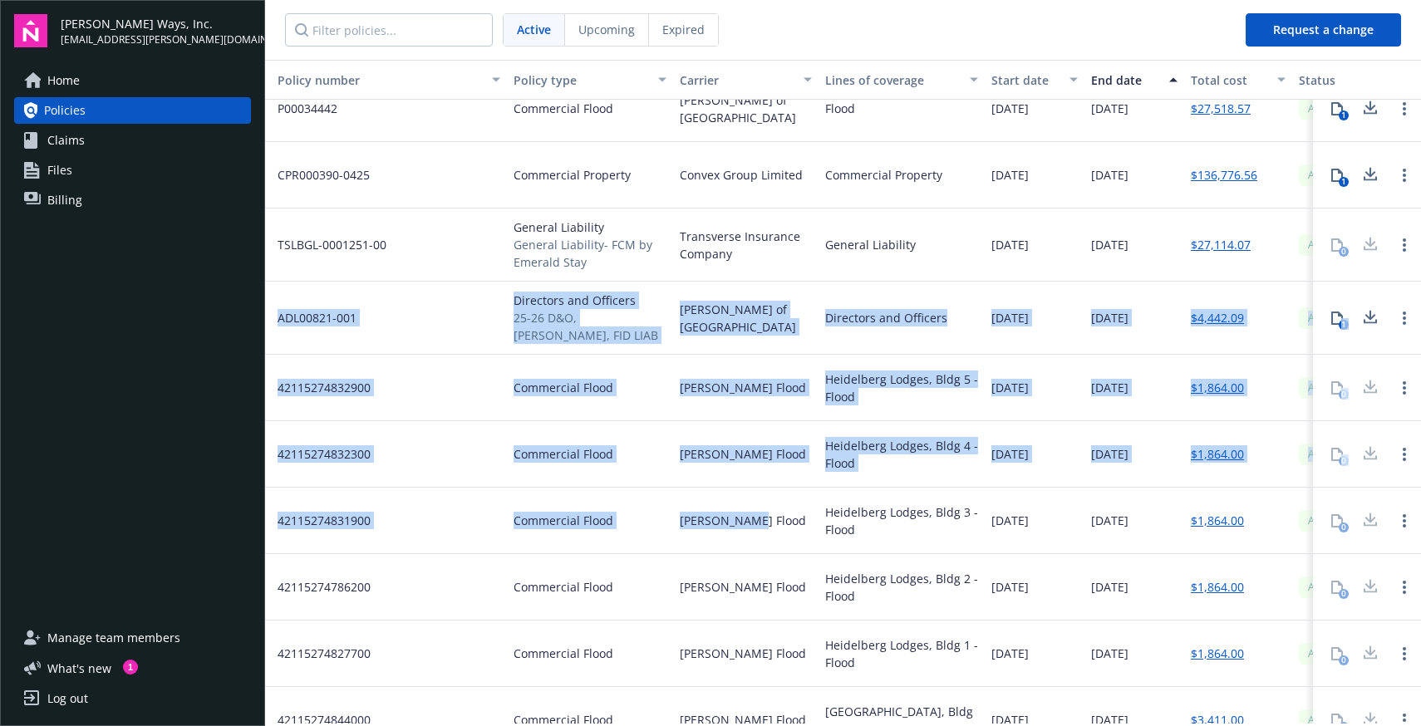 This screenshot has height=726, width=1421. What do you see at coordinates (132, 200) in the screenshot?
I see `a: Billing` at bounding box center [132, 200].